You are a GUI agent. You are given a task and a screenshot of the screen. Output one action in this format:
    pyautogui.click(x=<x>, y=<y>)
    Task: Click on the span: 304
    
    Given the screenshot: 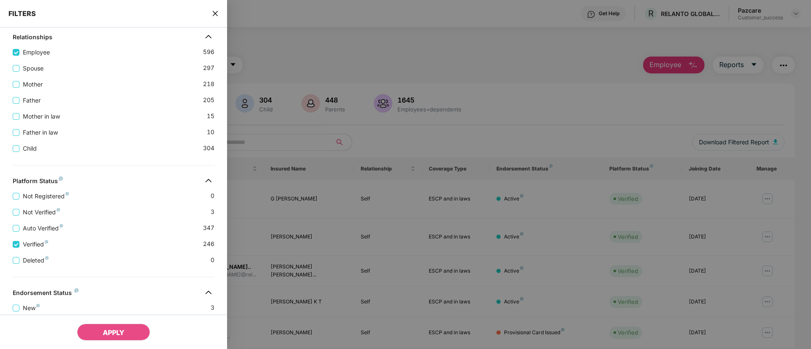 What is the action you would take?
    pyautogui.click(x=208, y=148)
    